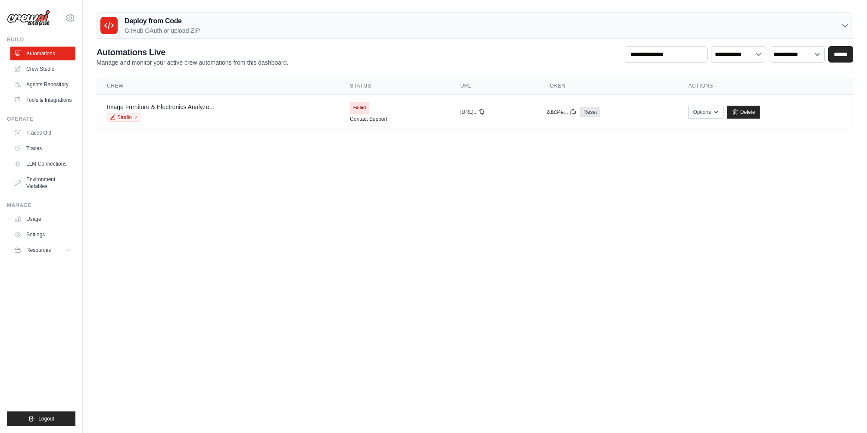 This screenshot has height=433, width=867. I want to click on th: Token, so click(607, 86).